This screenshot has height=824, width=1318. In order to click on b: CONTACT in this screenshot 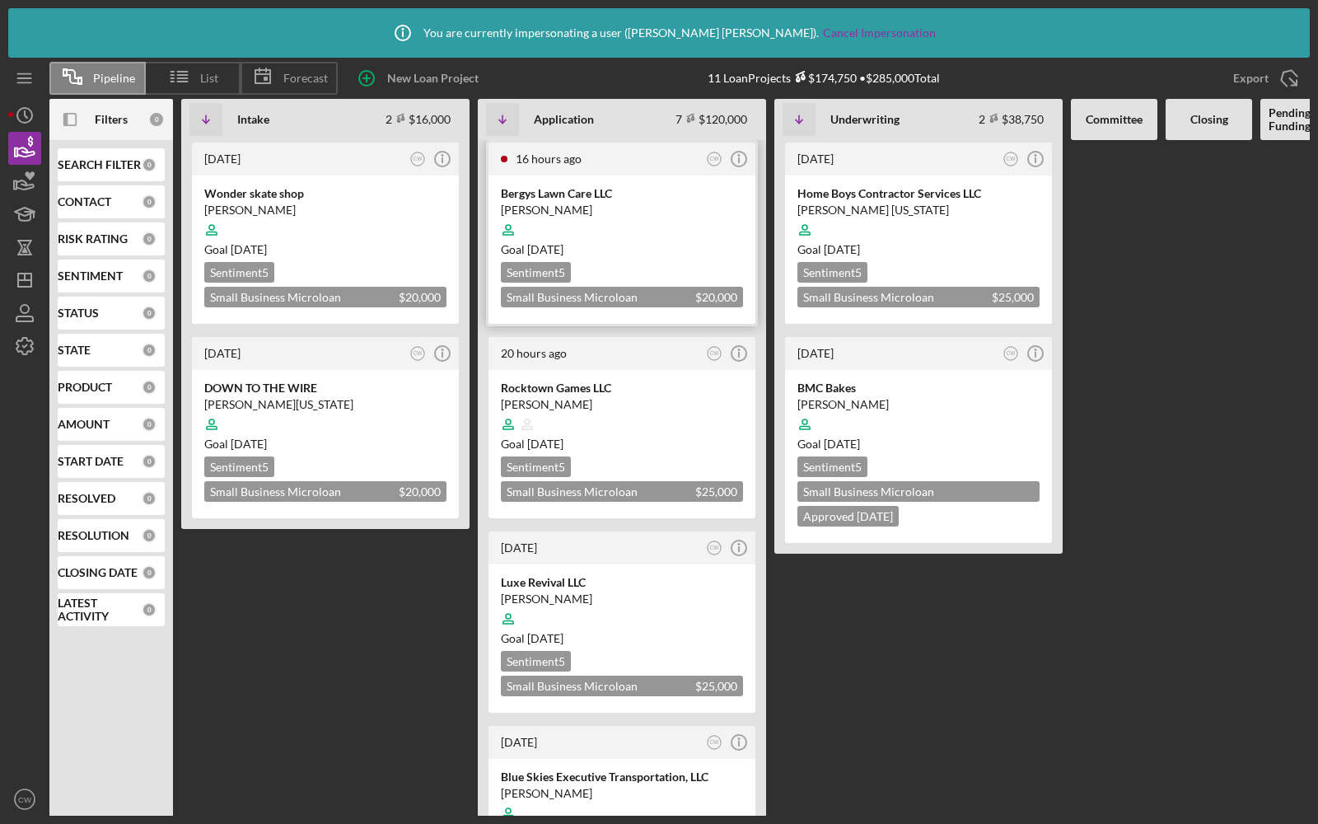, I will do `click(84, 202)`.